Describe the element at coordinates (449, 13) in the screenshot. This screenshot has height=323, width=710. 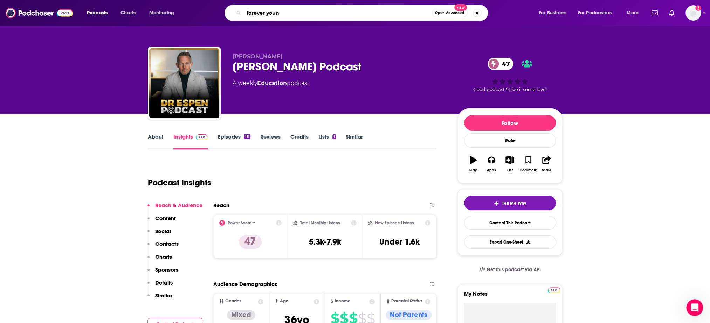
I see `button: Open AdvancedNew` at that location.